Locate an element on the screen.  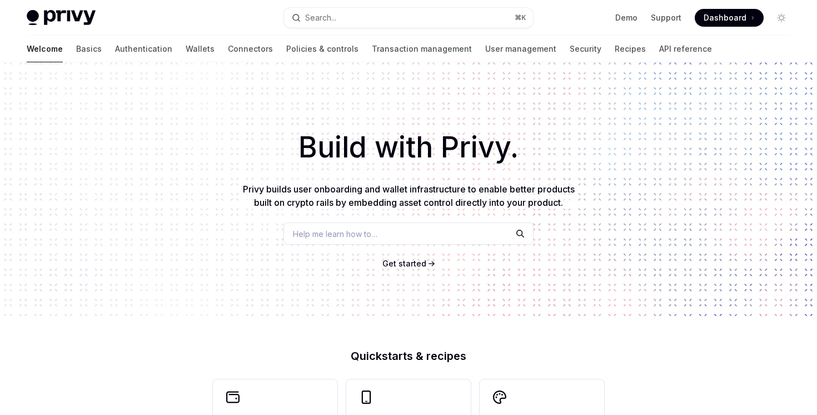
a: Recipes is located at coordinates (630, 49).